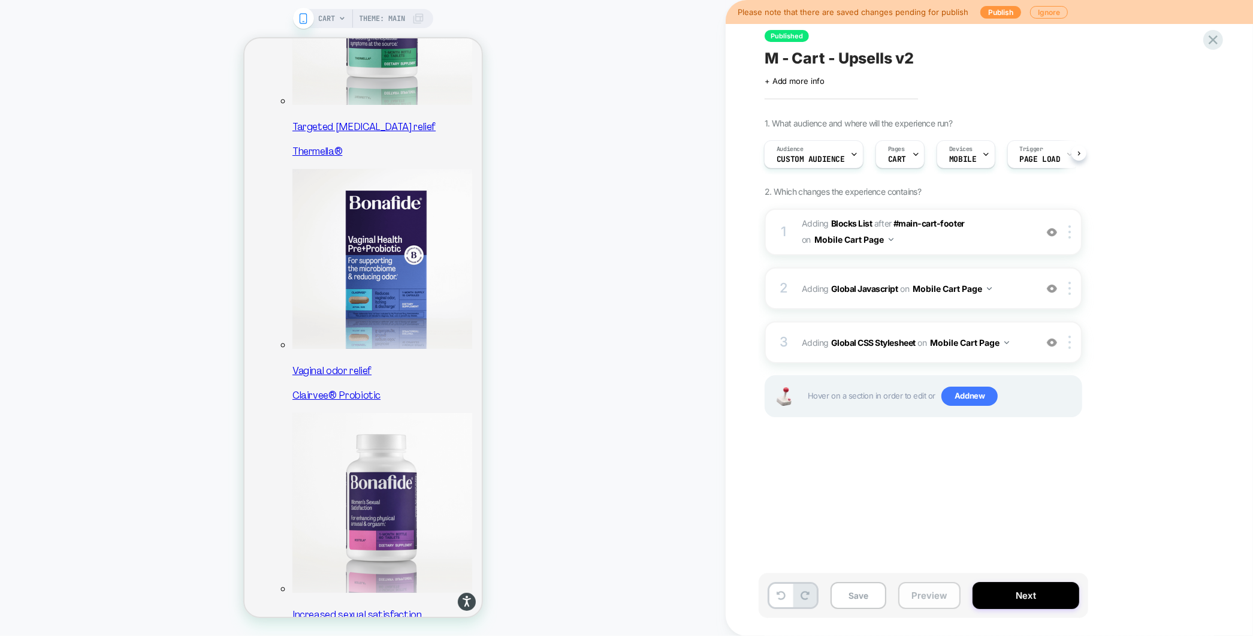  What do you see at coordinates (851, 223) in the screenshot?
I see `b: Blocks List` at bounding box center [851, 223].